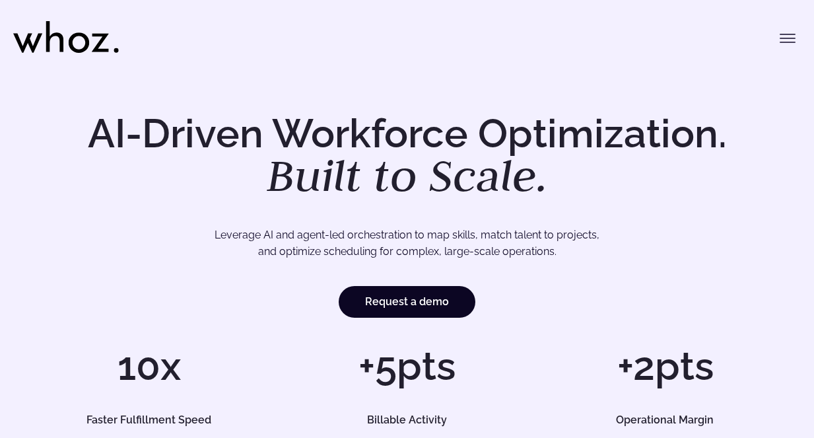 The height and width of the screenshot is (438, 814). Describe the element at coordinates (788, 38) in the screenshot. I see `button: Toggle menu` at that location.